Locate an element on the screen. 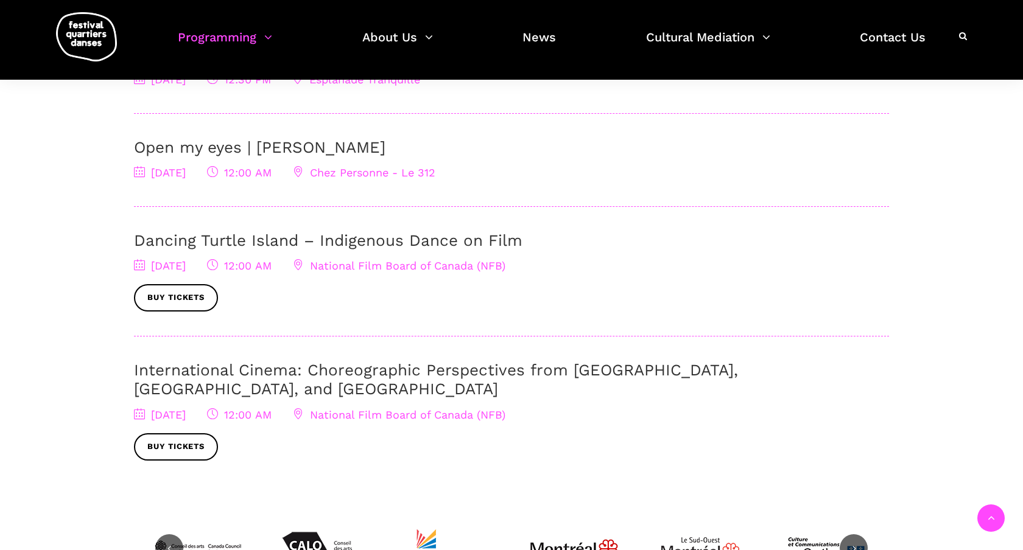 The image size is (1023, 550). span: 12:30 PM is located at coordinates (239, 79).